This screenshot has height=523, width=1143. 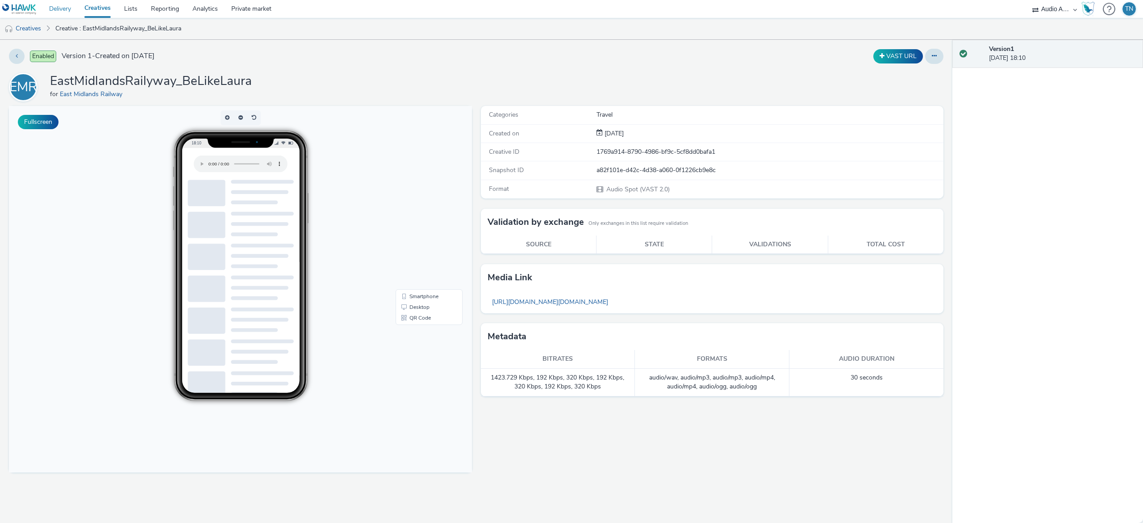 What do you see at coordinates (539, 244) in the screenshot?
I see `th: Source` at bounding box center [539, 244].